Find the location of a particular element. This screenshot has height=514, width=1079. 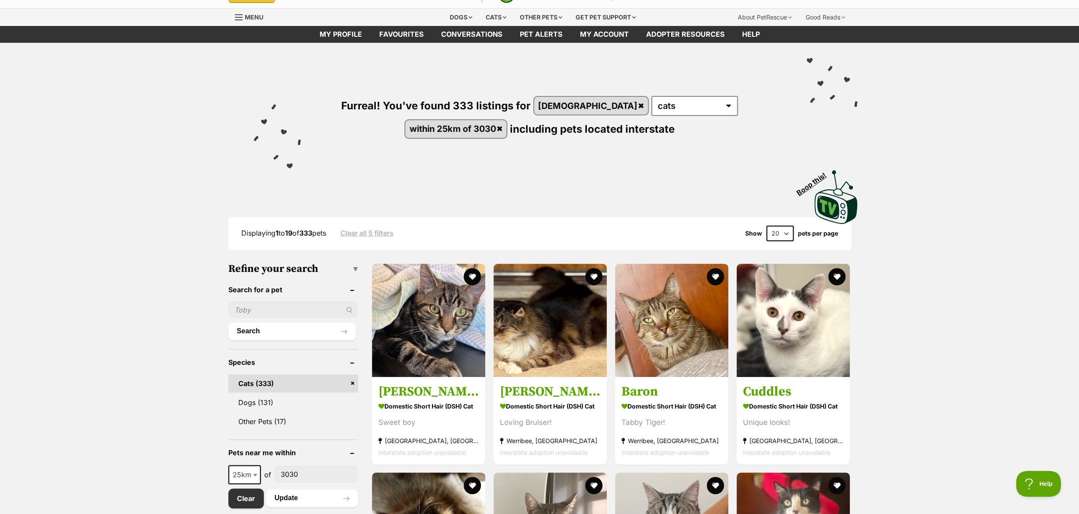

div: Get pet support is located at coordinates (605, 17).